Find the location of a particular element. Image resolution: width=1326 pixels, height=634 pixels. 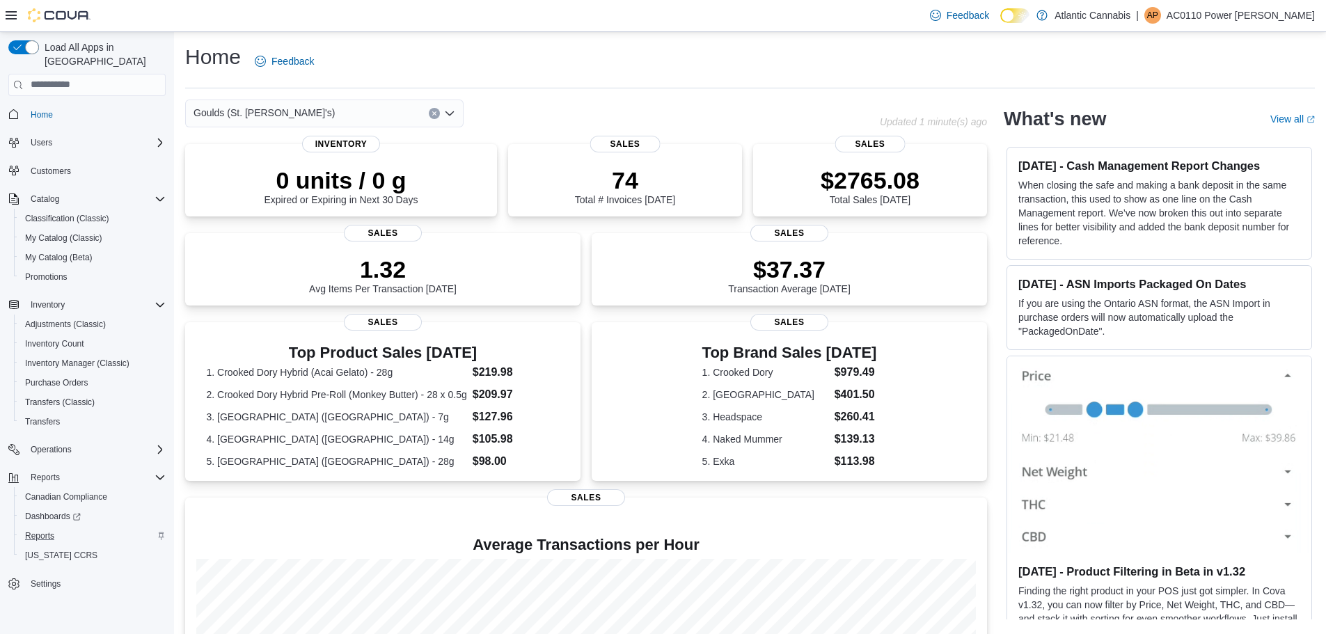

button: Promotions is located at coordinates (93, 277).